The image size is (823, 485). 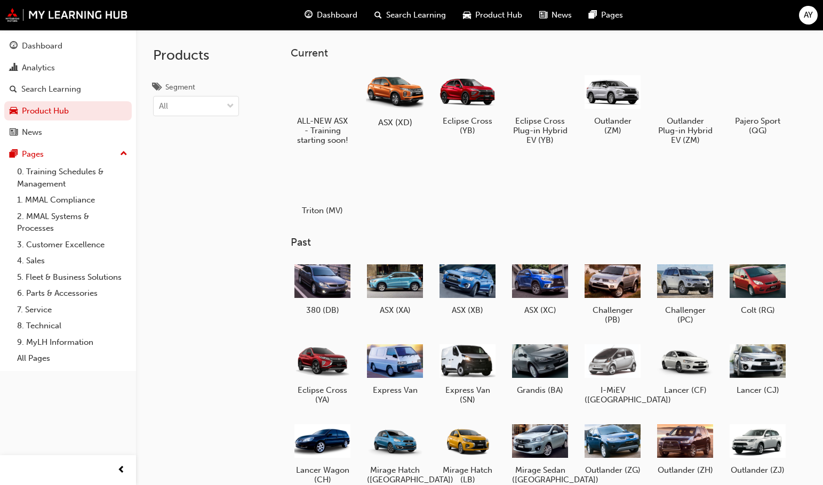 What do you see at coordinates (322, 310) in the screenshot?
I see `h5: 380 (DB)` at bounding box center [322, 310].